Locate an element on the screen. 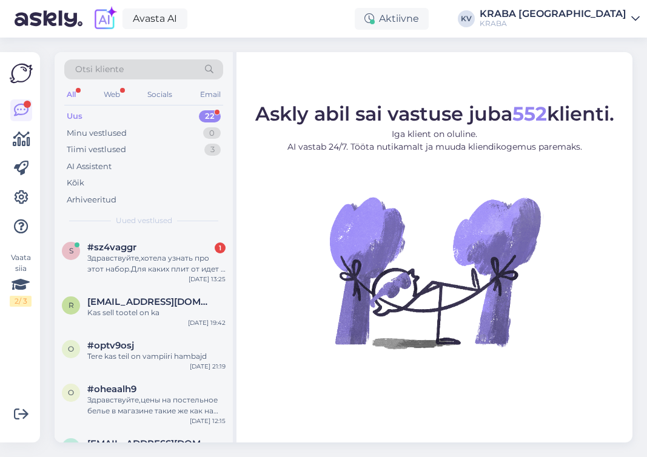  div: Socials is located at coordinates (159, 95).